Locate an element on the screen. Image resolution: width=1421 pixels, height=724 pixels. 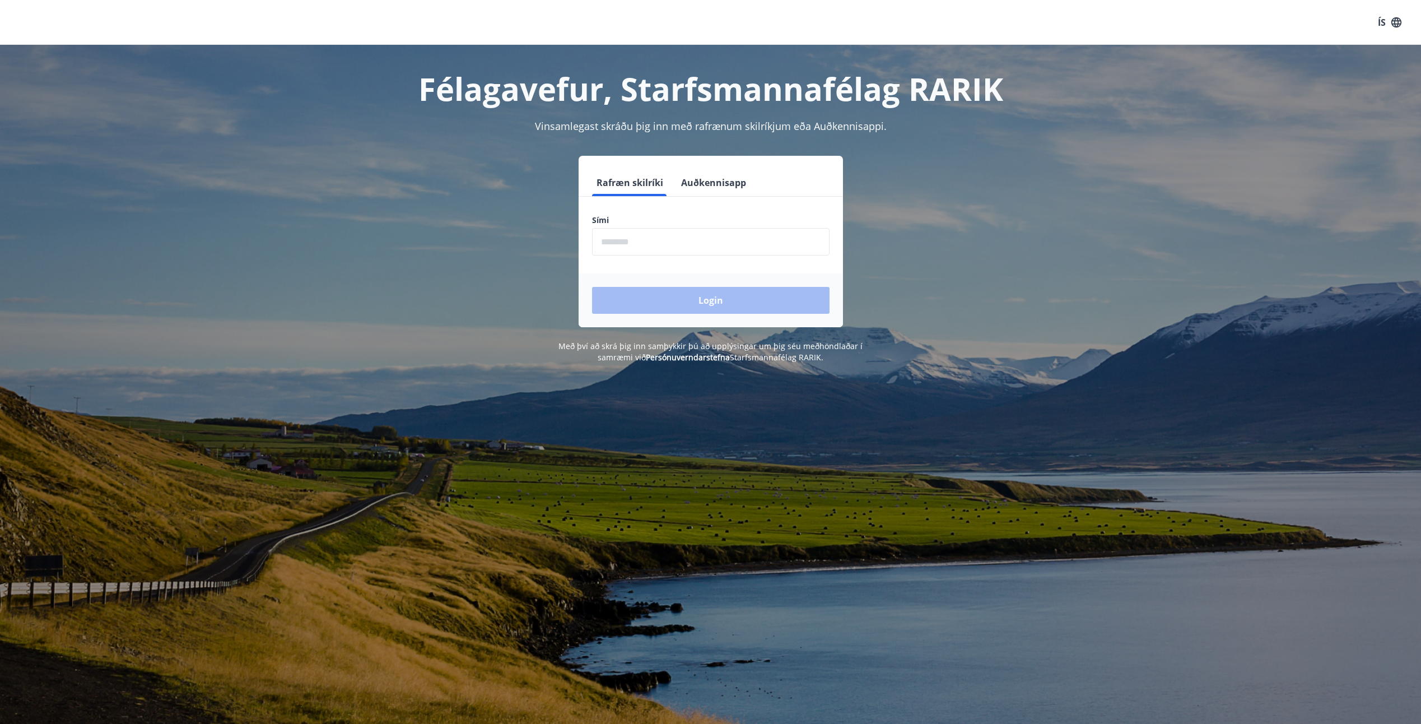
span: Vinsamlegast skráðu þig inn með rafrænum skilríkjum eða Auðkennisappi. is located at coordinates (711, 126).